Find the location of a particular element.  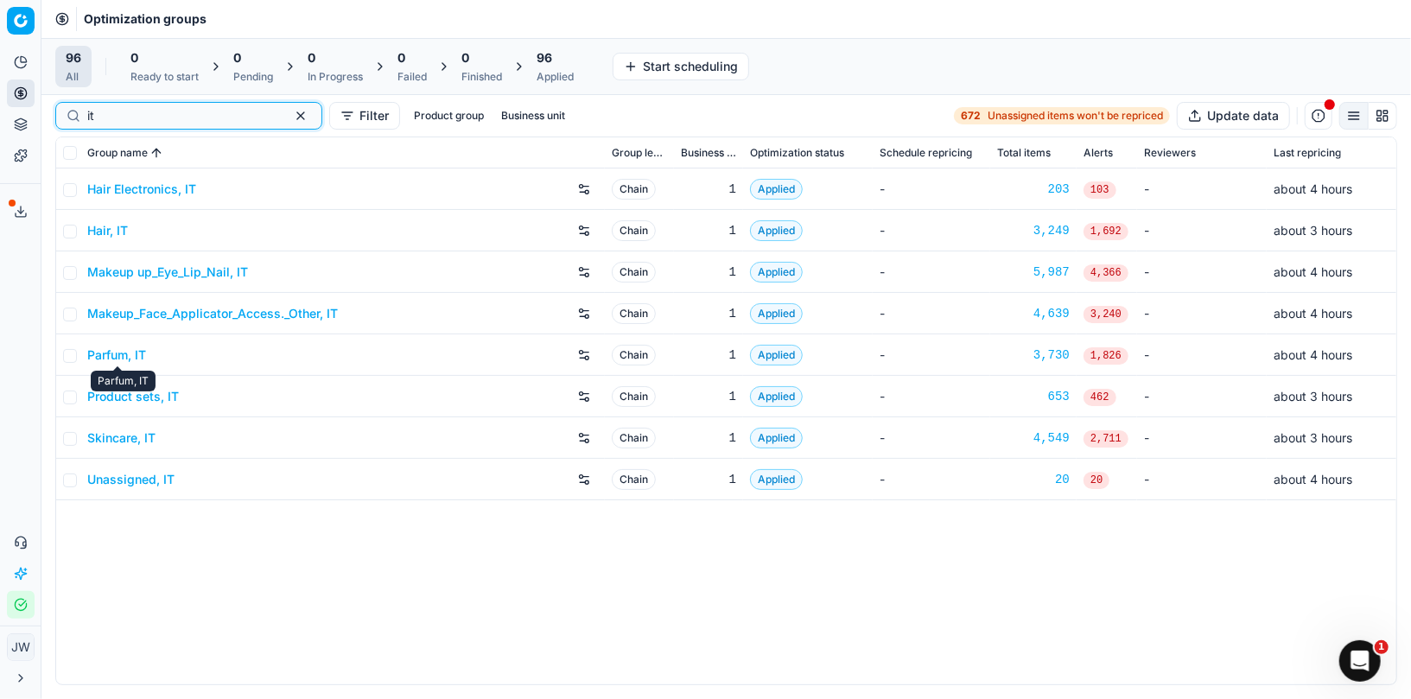

div: In Progress is located at coordinates (335, 77).